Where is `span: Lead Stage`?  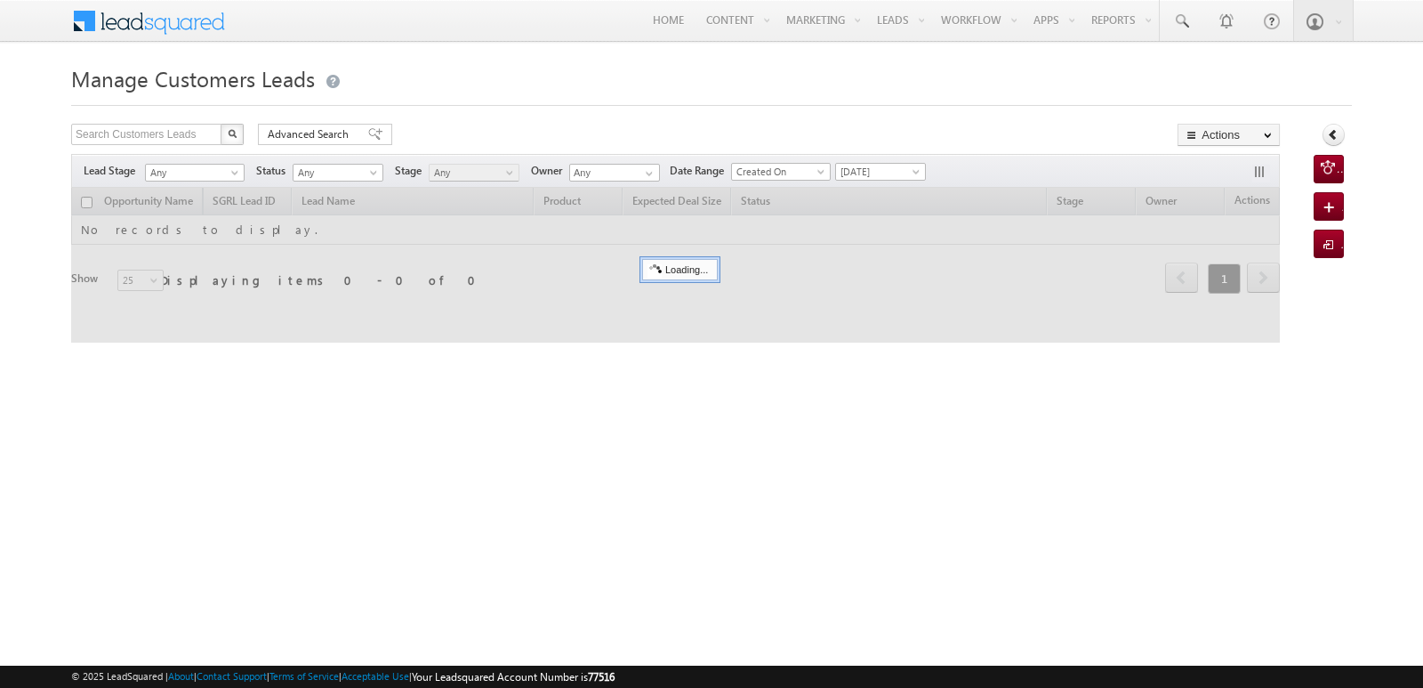 span: Lead Stage is located at coordinates (113, 171).